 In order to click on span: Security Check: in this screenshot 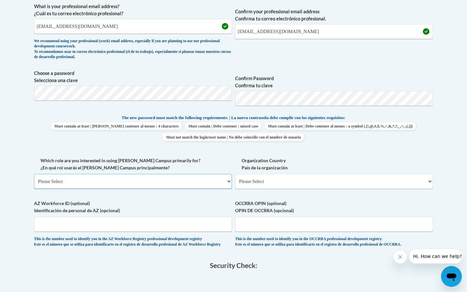, I will do `click(234, 265)`.